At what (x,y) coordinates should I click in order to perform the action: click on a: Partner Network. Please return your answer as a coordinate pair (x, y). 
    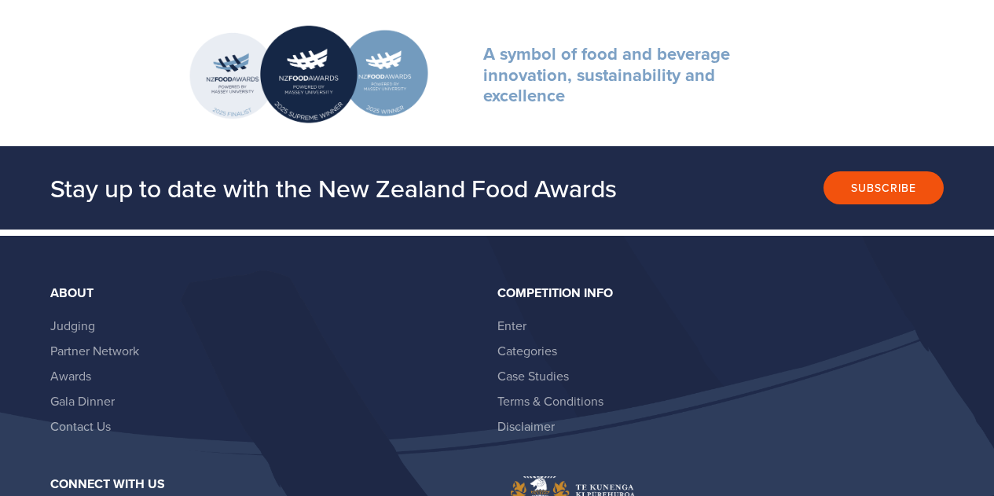
    Looking at the image, I should click on (94, 351).